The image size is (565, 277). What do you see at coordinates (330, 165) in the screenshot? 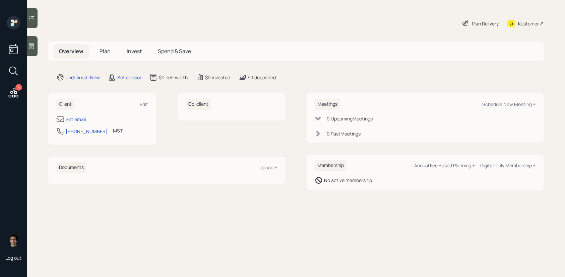
I see `h6: Membership` at bounding box center [330, 165].